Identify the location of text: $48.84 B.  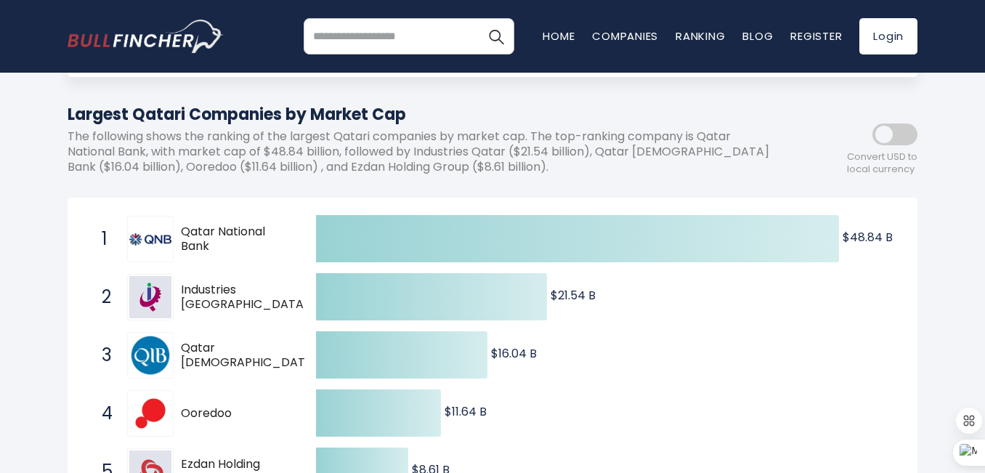
(867, 237).